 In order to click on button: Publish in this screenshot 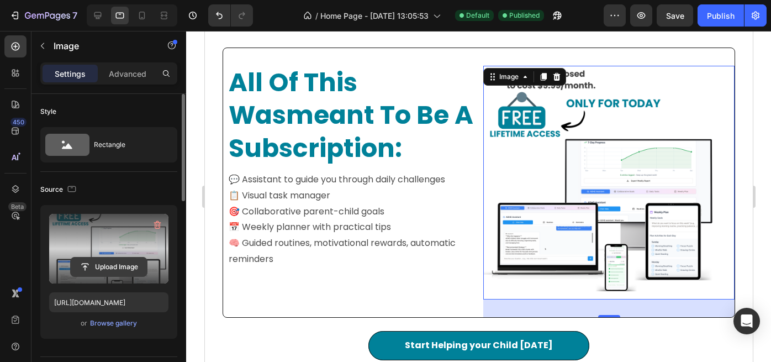, I will do `click(721, 15)`.